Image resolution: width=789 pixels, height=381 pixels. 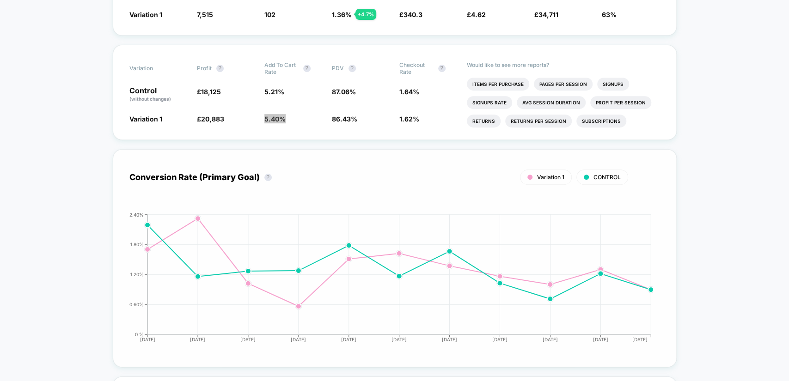 I want to click on span: 87.06 %, so click(x=344, y=91).